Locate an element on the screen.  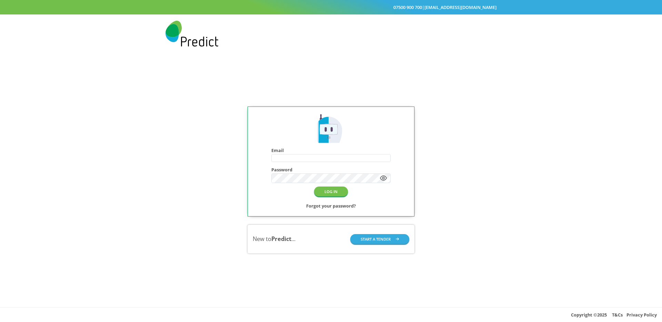
div: New to ... is located at coordinates (274, 239).